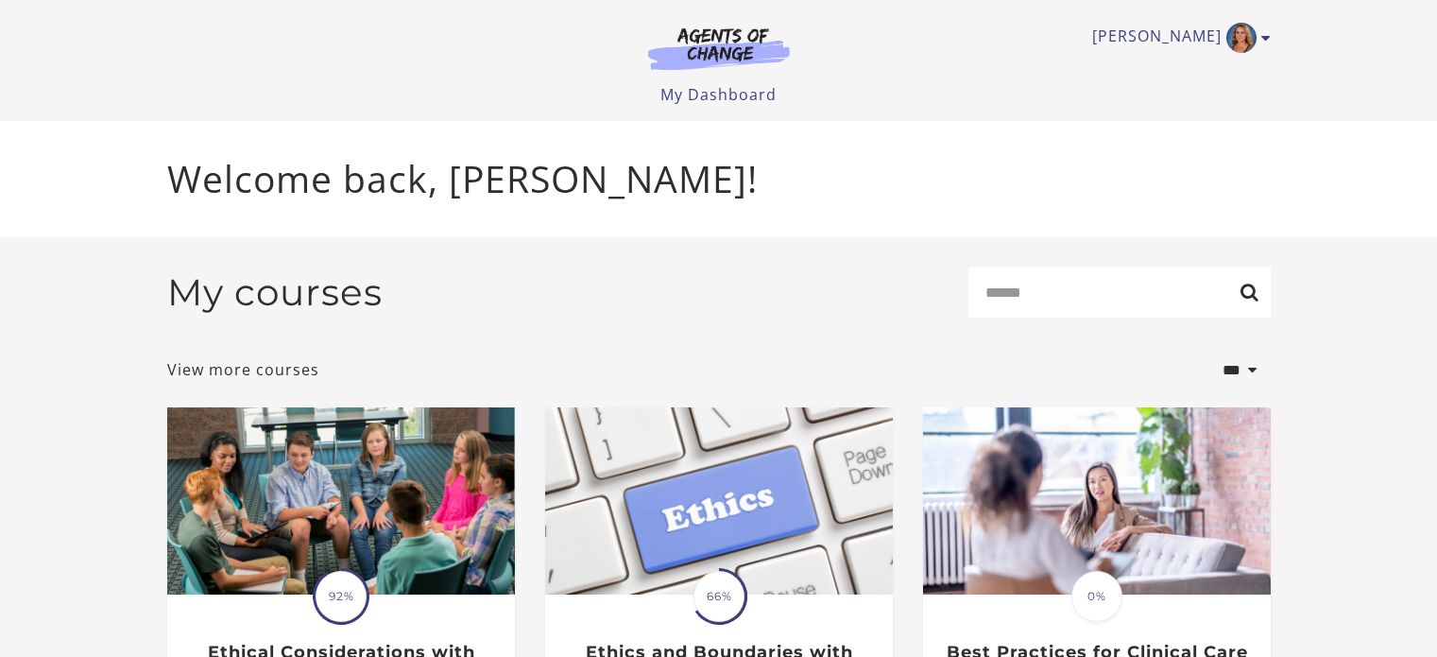 The width and height of the screenshot is (1437, 657). I want to click on span: 92%, so click(341, 596).